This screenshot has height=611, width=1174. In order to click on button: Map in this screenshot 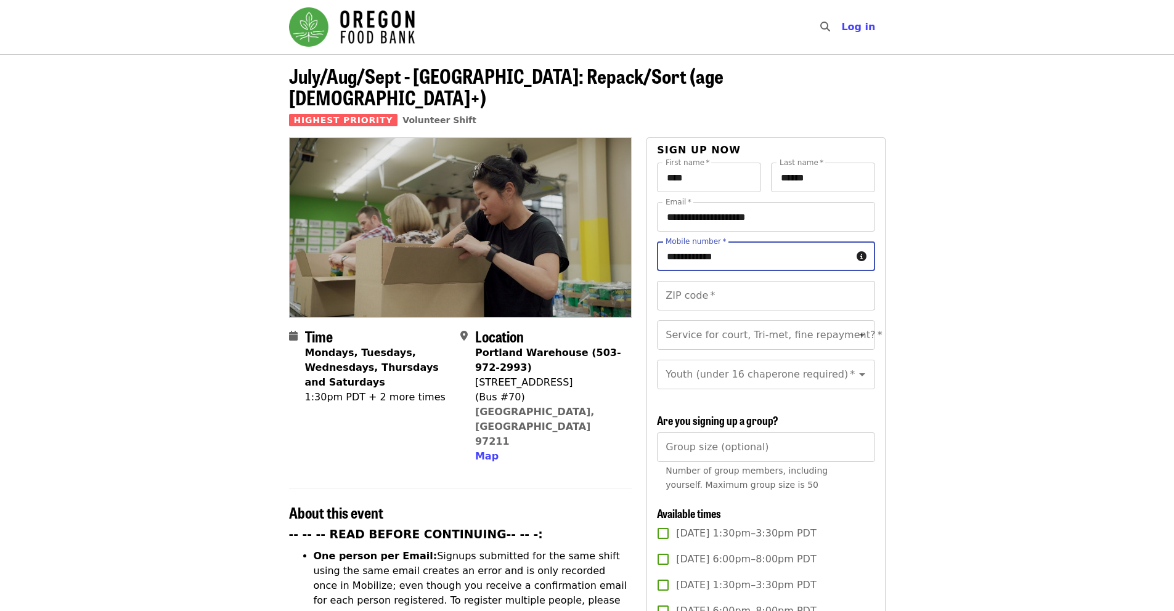, I will do `click(487, 457)`.